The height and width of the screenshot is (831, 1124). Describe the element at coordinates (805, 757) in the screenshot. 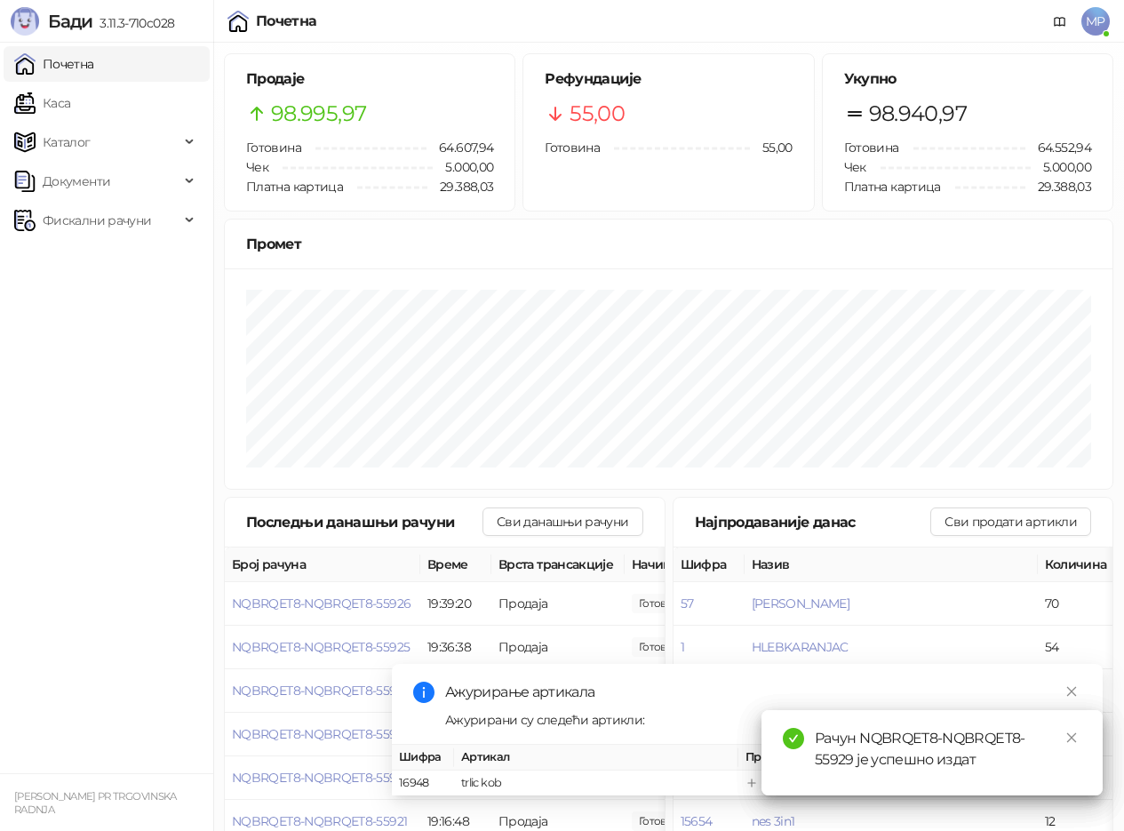

I see `th: Промена` at that location.